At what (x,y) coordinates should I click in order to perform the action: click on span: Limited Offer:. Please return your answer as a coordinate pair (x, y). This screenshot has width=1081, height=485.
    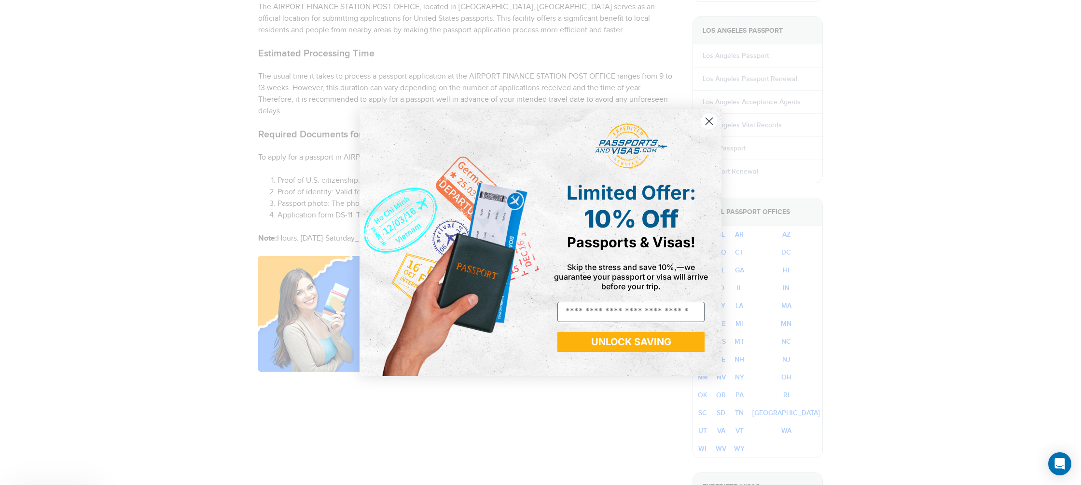
    Looking at the image, I should click on (631, 193).